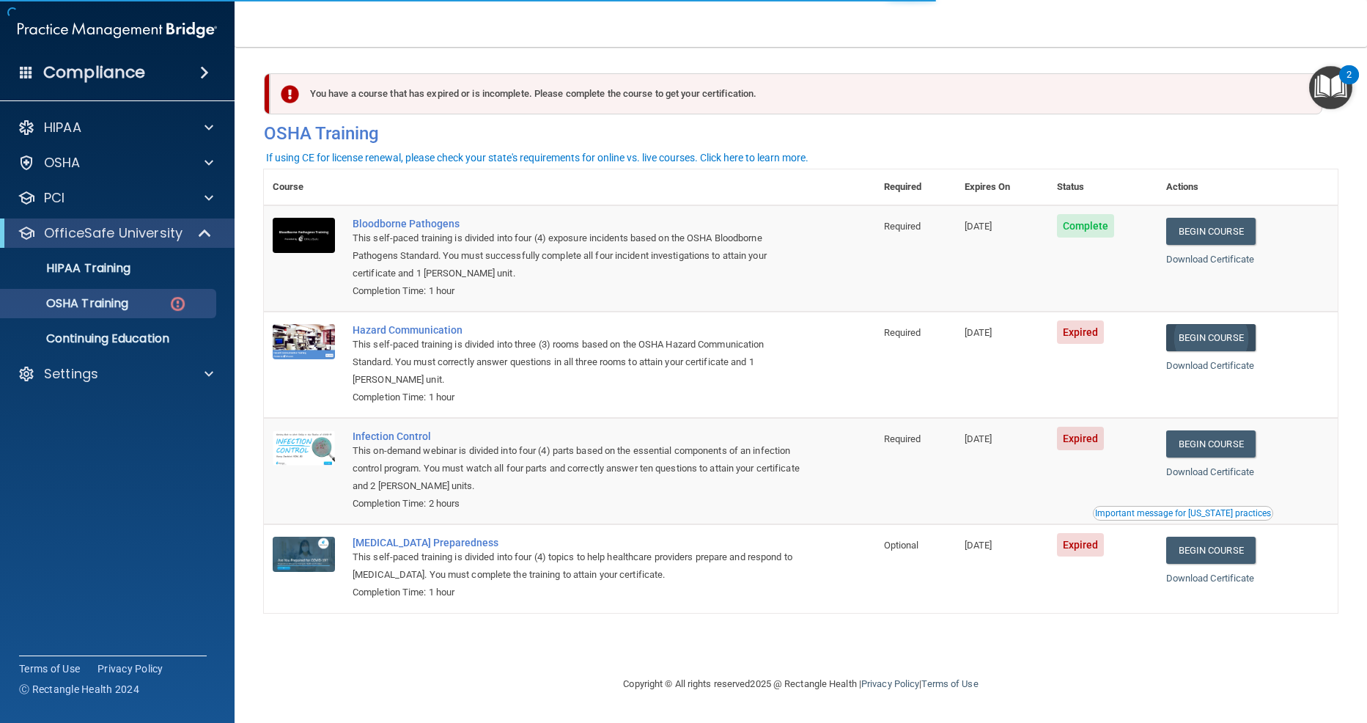 The width and height of the screenshot is (1367, 723). What do you see at coordinates (577, 330) in the screenshot?
I see `div: Hazard Communication` at bounding box center [577, 330].